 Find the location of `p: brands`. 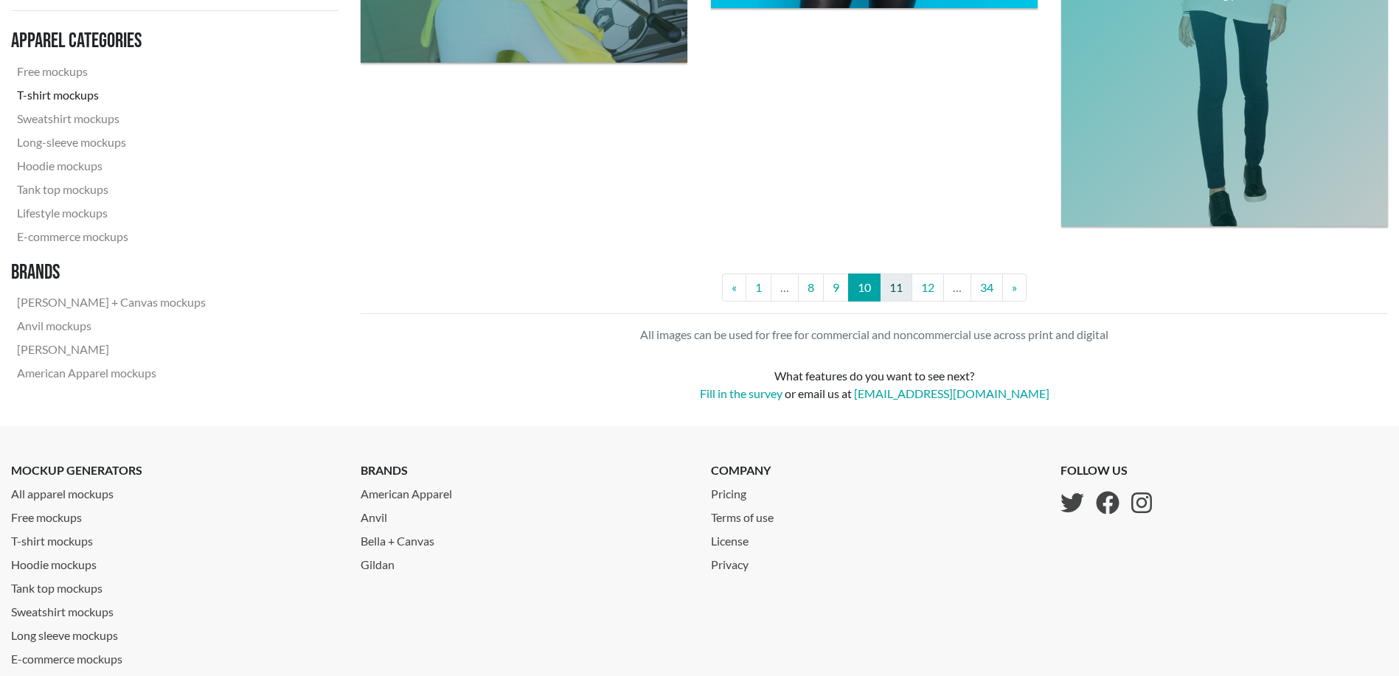

p: brands is located at coordinates (524, 471).